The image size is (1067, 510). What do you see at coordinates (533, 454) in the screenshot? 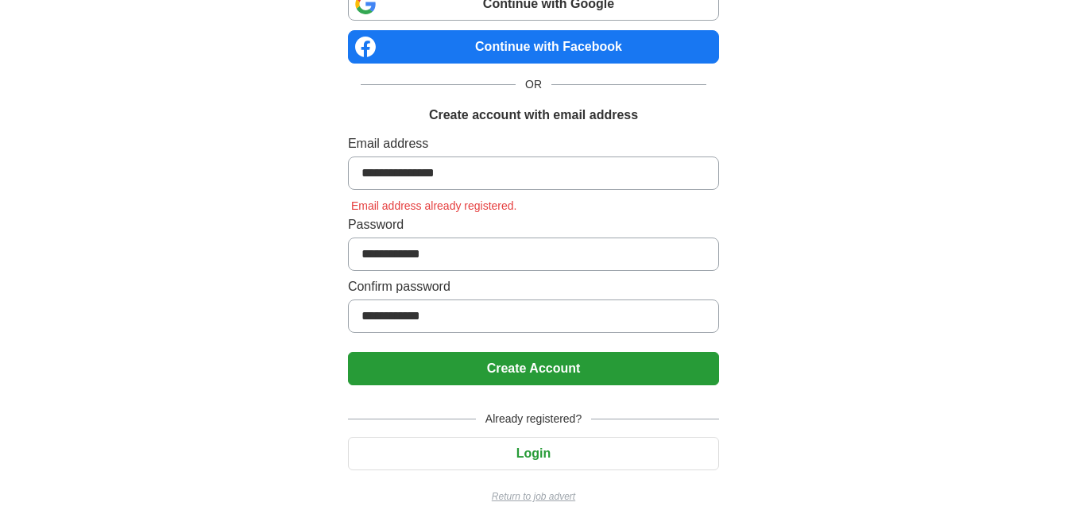
I see `button: Login` at bounding box center [533, 454].